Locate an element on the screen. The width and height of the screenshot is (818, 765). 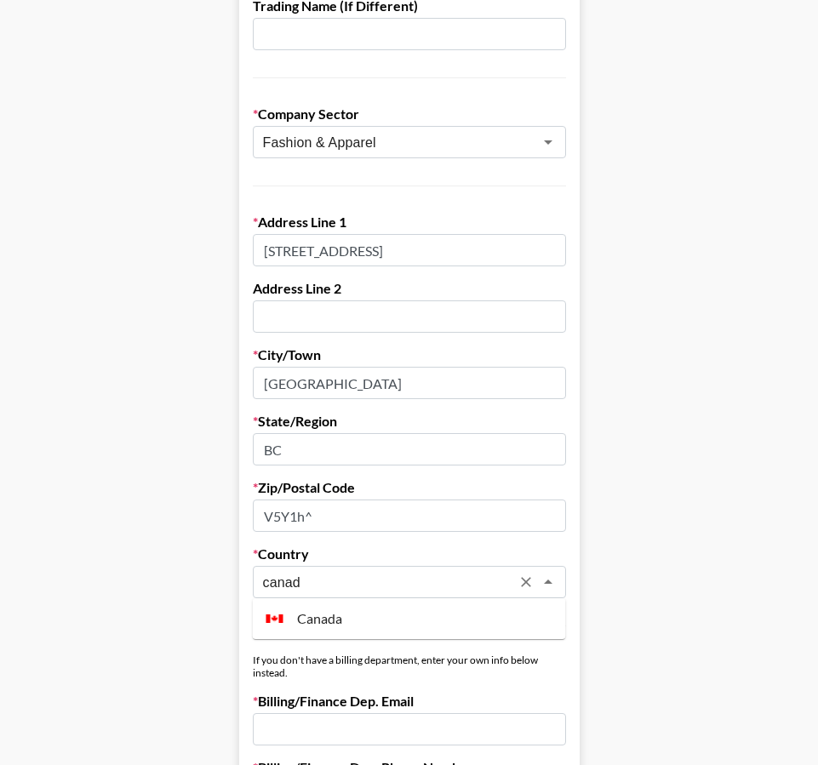
label: City/Town is located at coordinates (409, 355).